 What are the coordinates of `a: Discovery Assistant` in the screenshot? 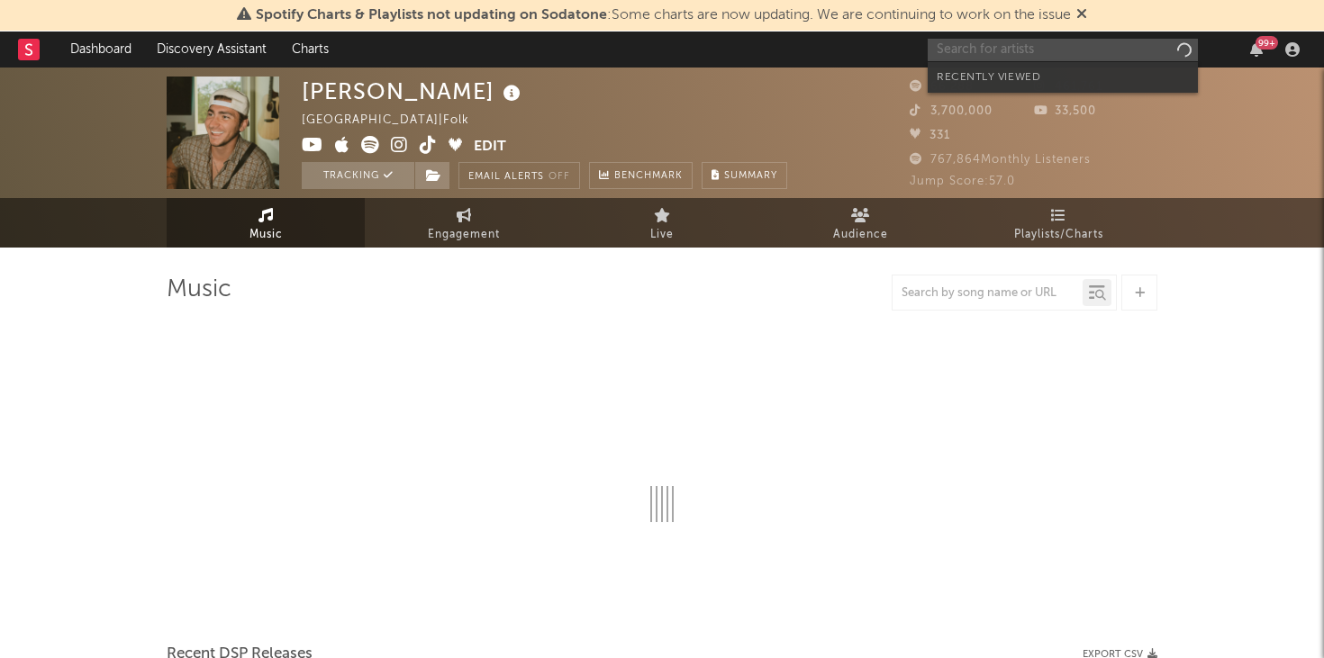 It's located at (212, 50).